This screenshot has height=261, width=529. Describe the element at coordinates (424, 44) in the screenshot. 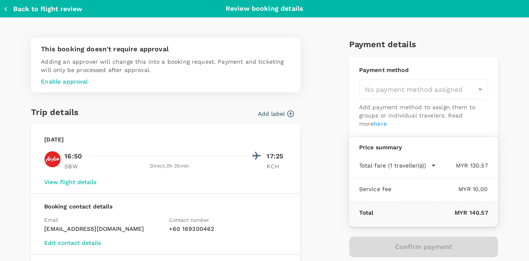

I see `h6: Payment details` at that location.